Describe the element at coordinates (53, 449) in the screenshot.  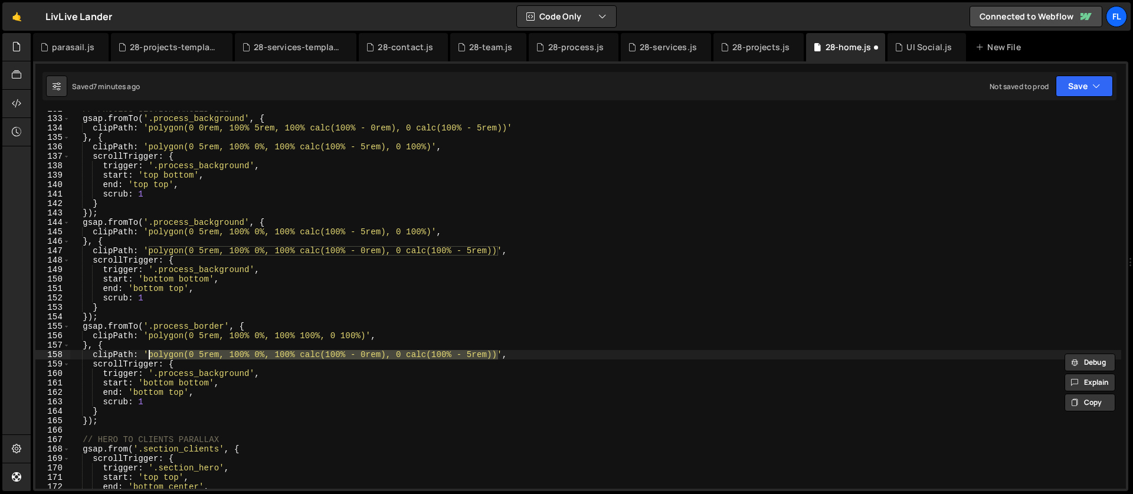
I see `div: 168` at that location.